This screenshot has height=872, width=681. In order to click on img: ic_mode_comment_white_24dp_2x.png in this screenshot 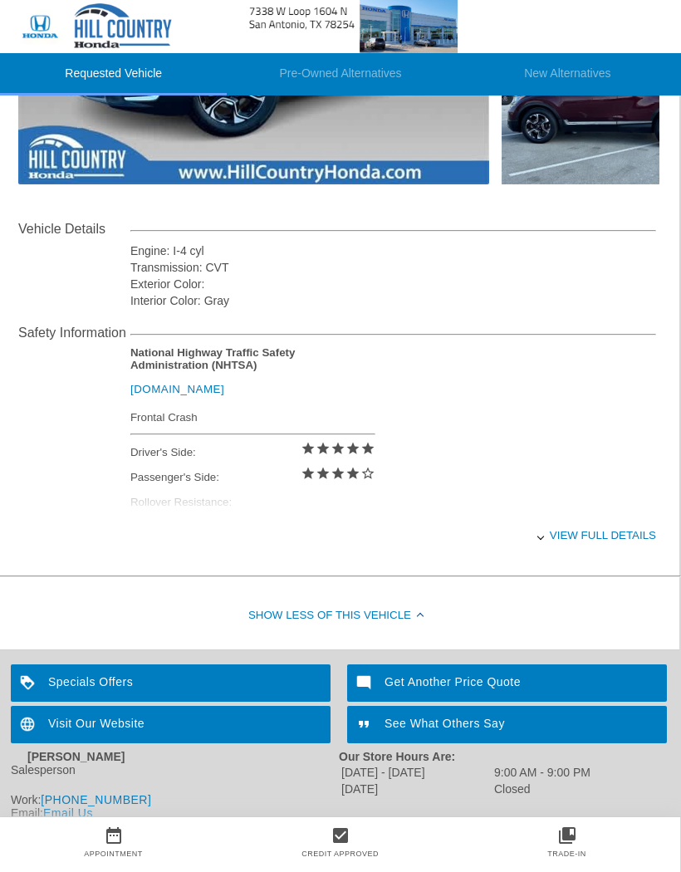, I will do `click(365, 683)`.